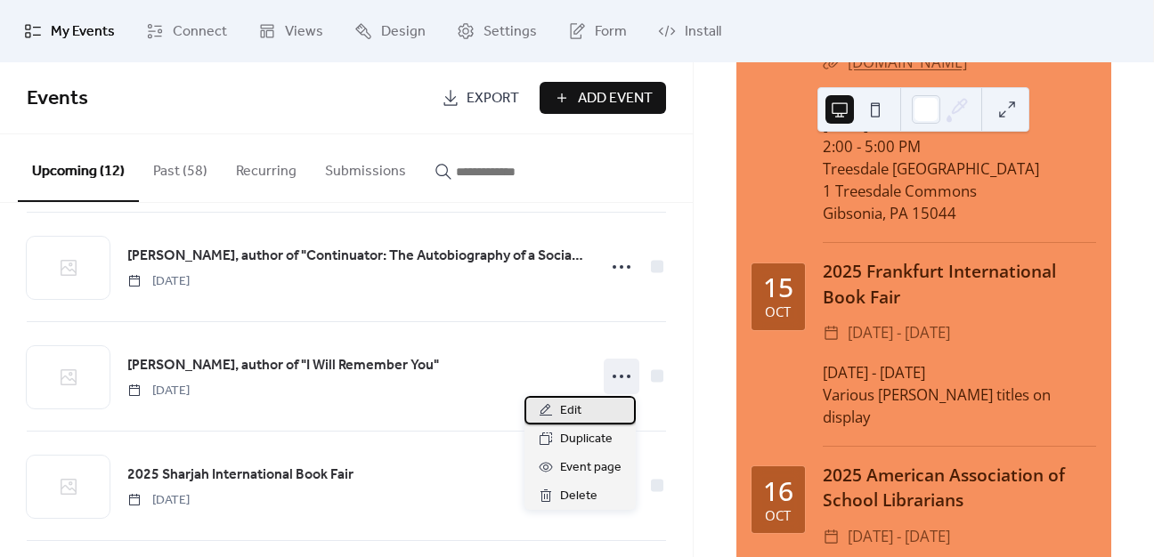 Image resolution: width=1154 pixels, height=557 pixels. I want to click on span: Views, so click(304, 32).